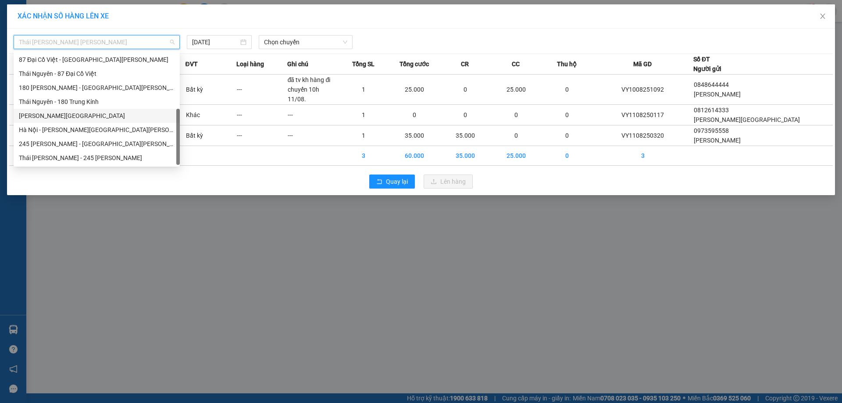  Describe the element at coordinates (97, 158) in the screenshot. I see `div: Thái Nguyên - 245 Quang Trung` at that location.